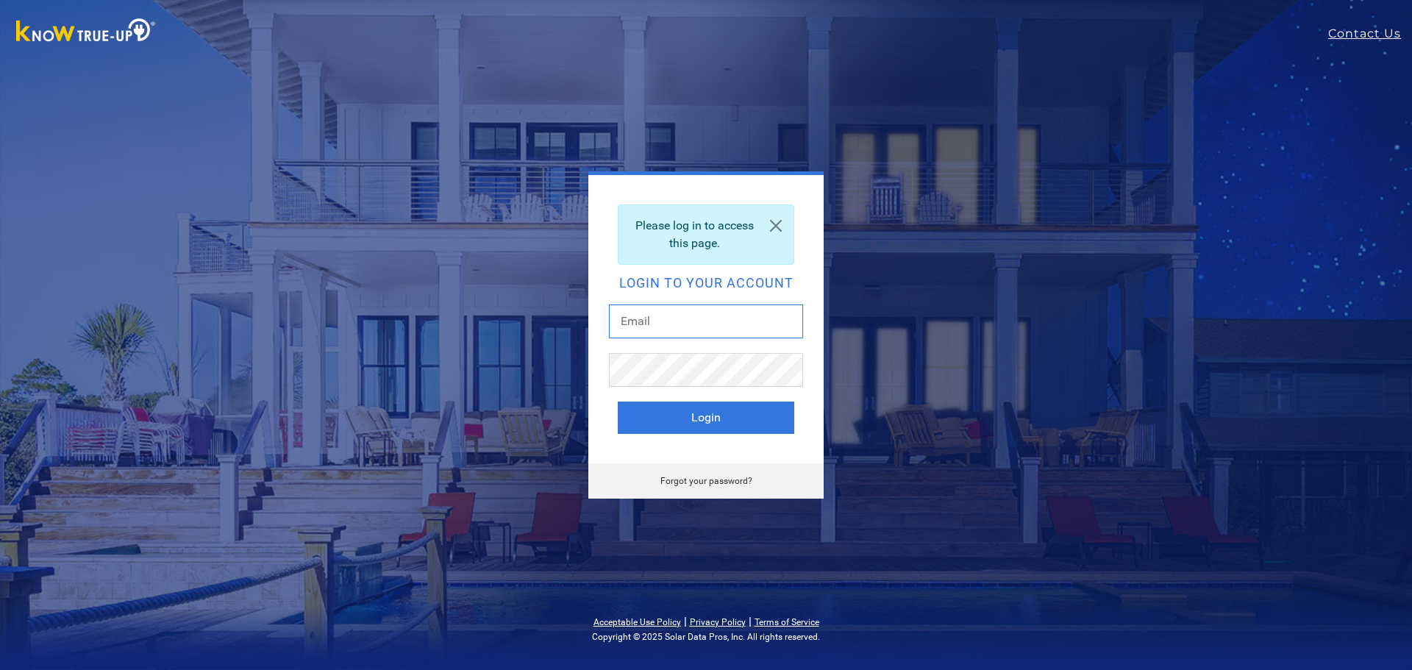  I want to click on h2: Login to your account, so click(706, 283).